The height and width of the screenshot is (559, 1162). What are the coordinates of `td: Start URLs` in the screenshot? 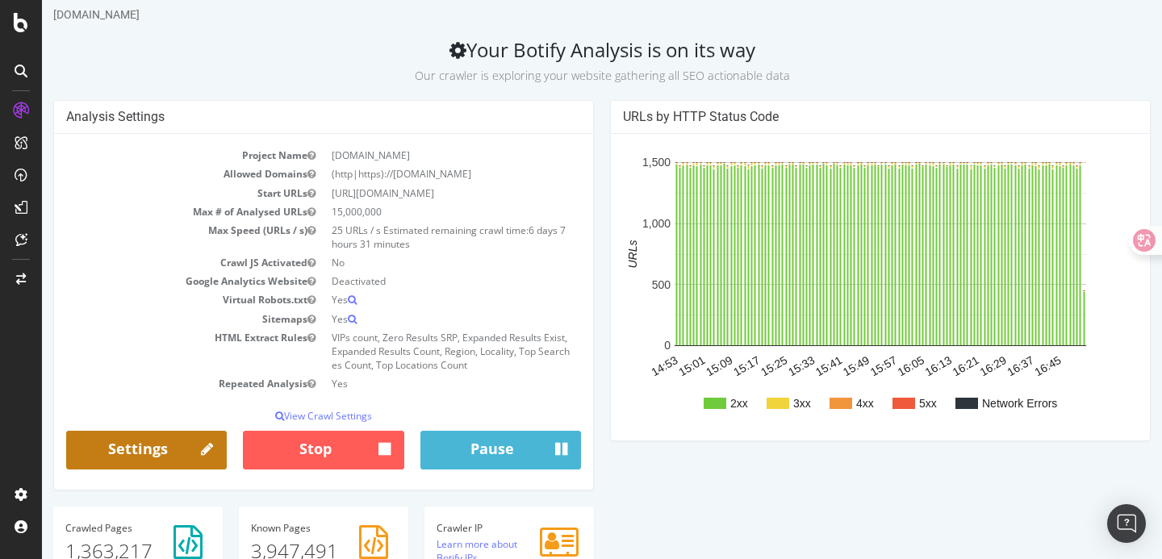 It's located at (152, 193).